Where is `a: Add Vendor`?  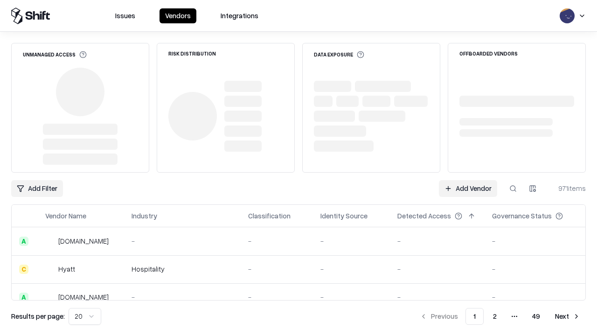
a: Add Vendor is located at coordinates (468, 189).